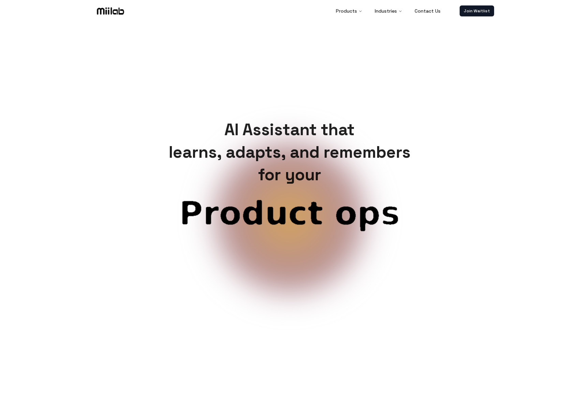 This screenshot has width=579, height=395. I want to click on nav: Main, so click(388, 11).